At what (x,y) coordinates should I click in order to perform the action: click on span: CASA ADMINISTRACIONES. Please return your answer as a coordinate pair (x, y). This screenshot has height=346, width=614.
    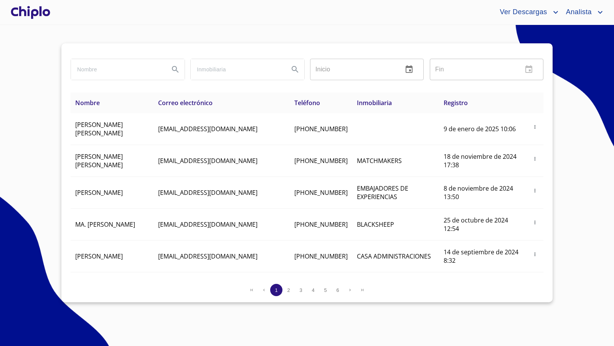
    Looking at the image, I should click on (394, 257).